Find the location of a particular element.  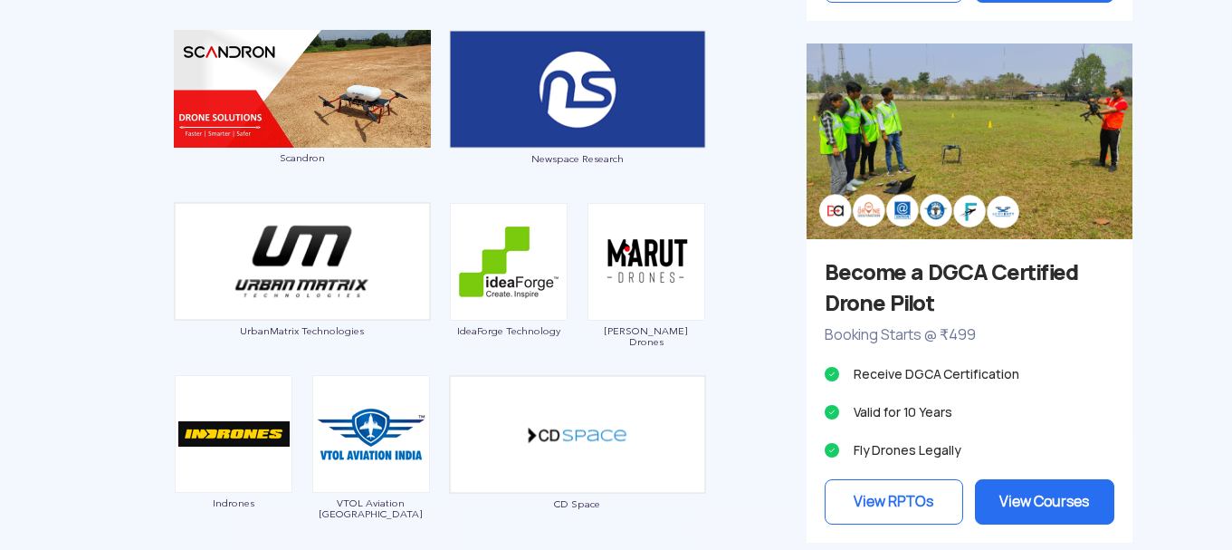

span: Scandron is located at coordinates (302, 158).